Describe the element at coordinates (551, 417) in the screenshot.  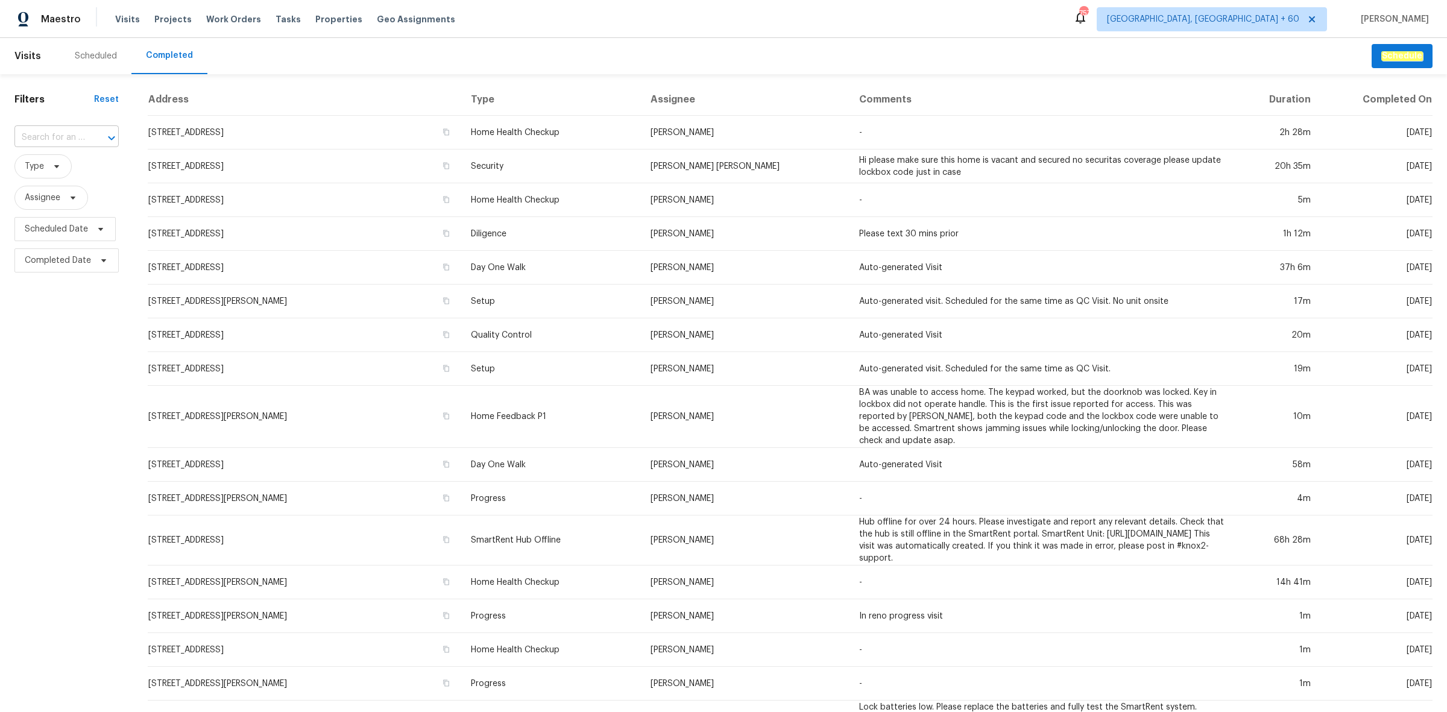
I see `td: Home Feedback P1` at that location.